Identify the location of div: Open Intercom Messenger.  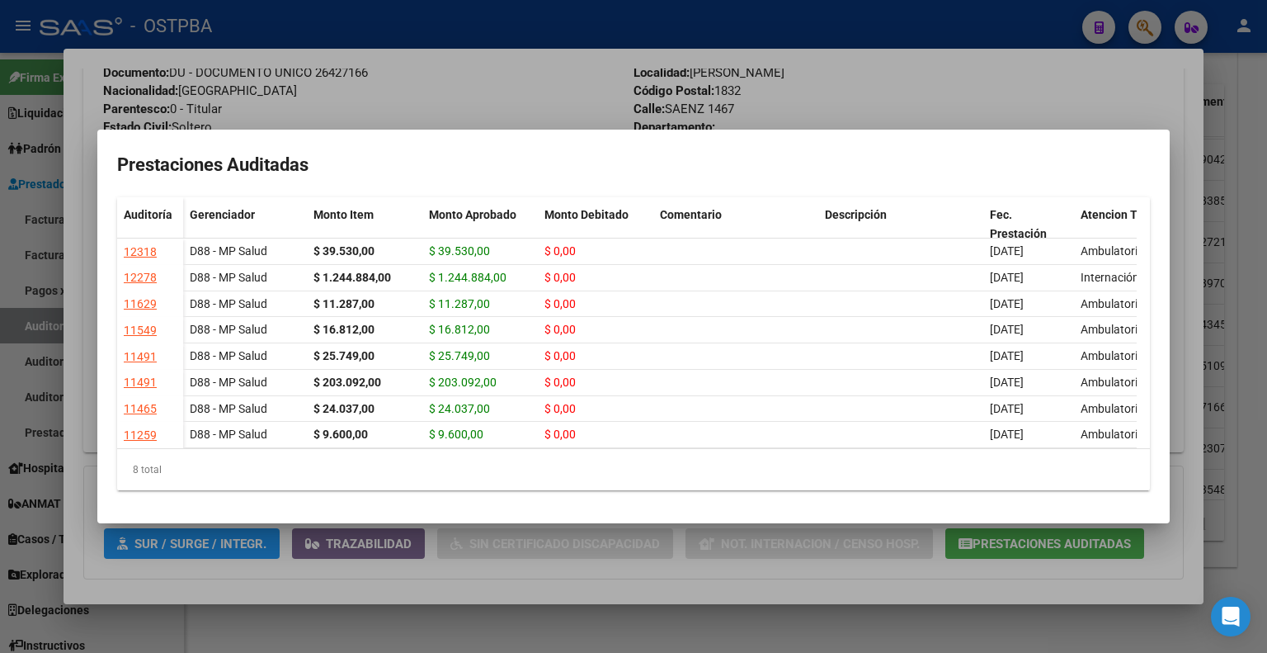
(1231, 616).